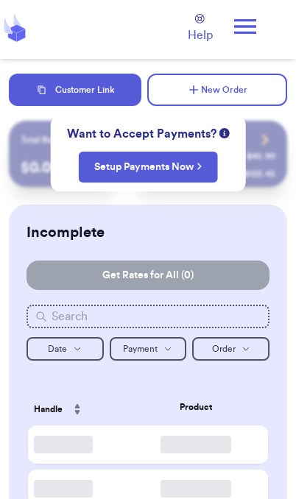 The height and width of the screenshot is (499, 296). What do you see at coordinates (148, 167) in the screenshot?
I see `a: Setup Payments Now` at bounding box center [148, 167].